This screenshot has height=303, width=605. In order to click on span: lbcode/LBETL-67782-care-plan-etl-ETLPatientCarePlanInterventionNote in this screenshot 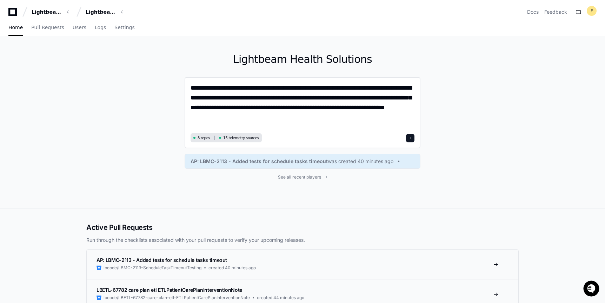, I will do `click(177, 297)`.